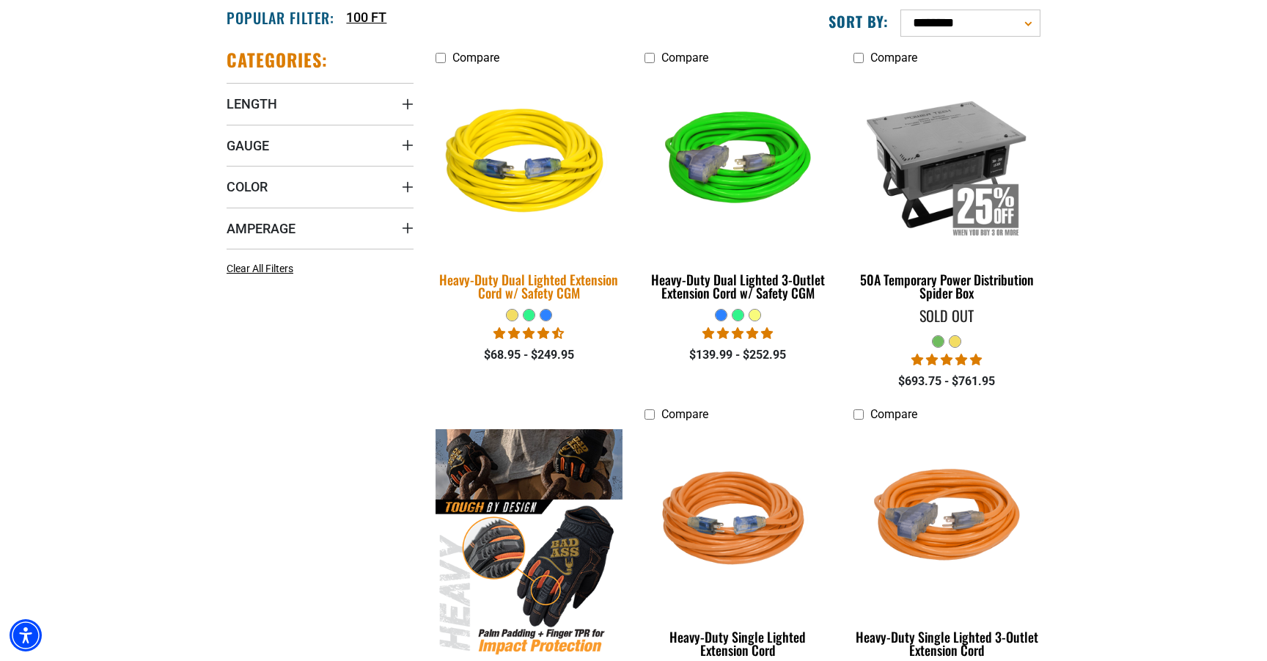 This screenshot has width=1267, height=661. What do you see at coordinates (946, 359) in the screenshot?
I see `span: 5.00 stars` at bounding box center [946, 359].